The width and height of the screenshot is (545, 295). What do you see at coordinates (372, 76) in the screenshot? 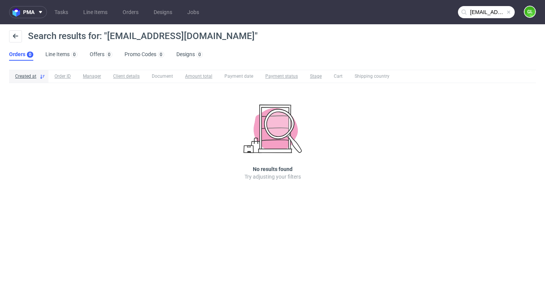
I see `span: Shipping country` at bounding box center [372, 76].